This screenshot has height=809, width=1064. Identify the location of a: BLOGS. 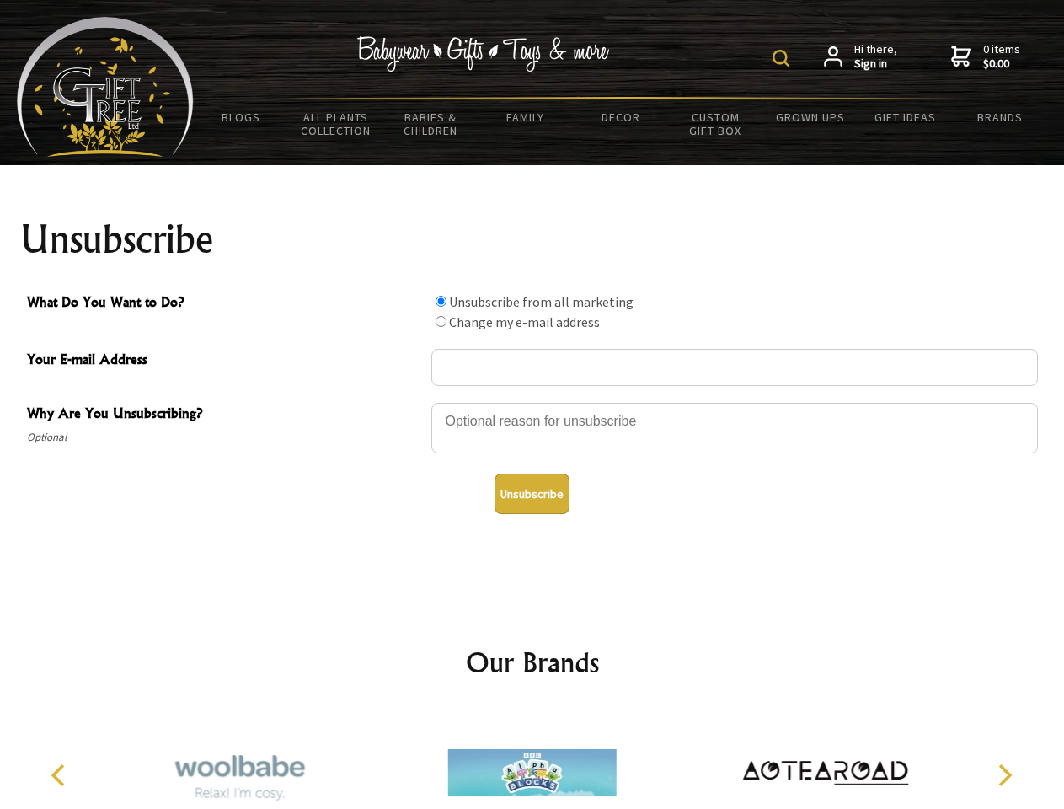
(241, 117).